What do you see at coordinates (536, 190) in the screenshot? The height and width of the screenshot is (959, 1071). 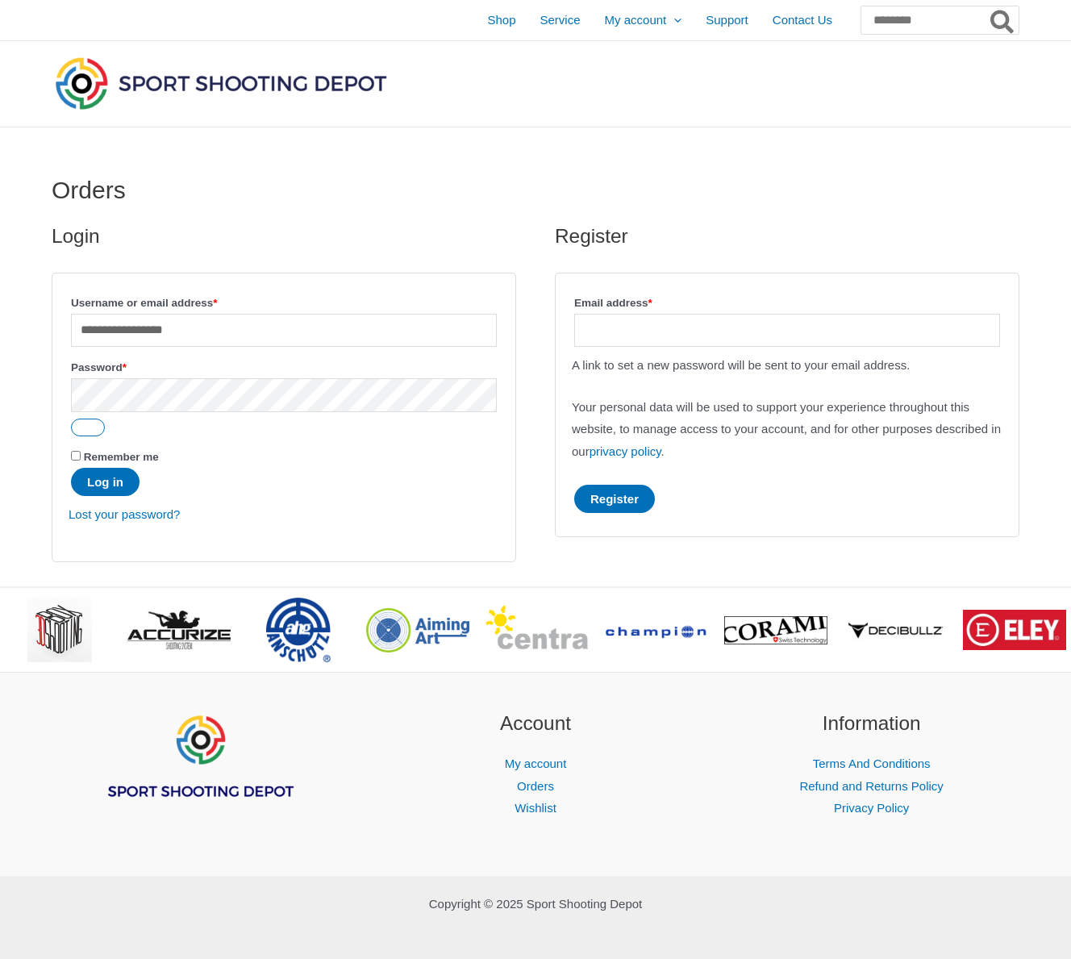 I see `h1: Orders` at bounding box center [536, 190].